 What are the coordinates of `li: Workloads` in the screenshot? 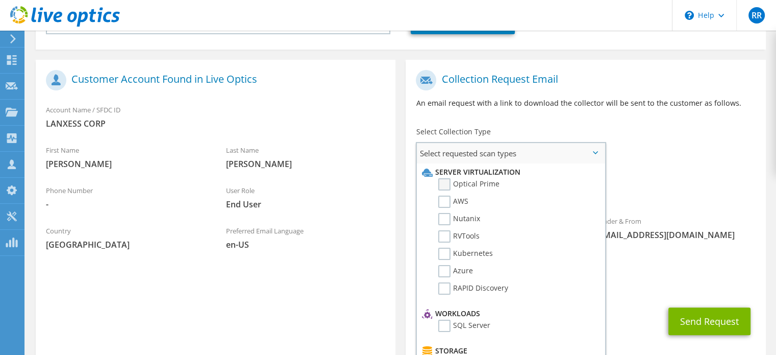 It's located at (509, 313).